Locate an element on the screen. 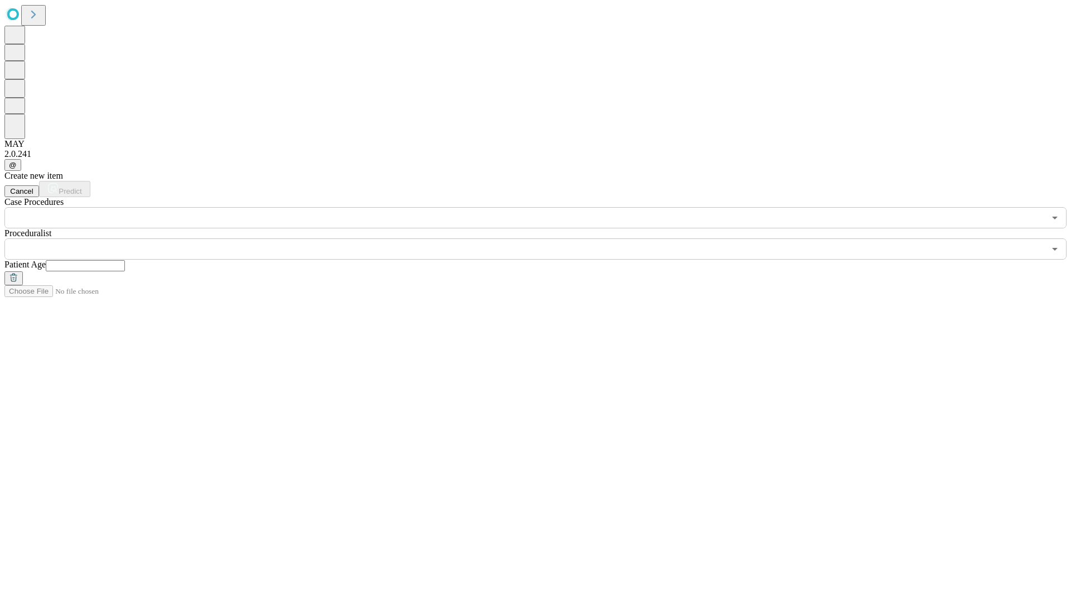 Image resolution: width=1071 pixels, height=603 pixels. span: Proceduralist is located at coordinates (28, 233).